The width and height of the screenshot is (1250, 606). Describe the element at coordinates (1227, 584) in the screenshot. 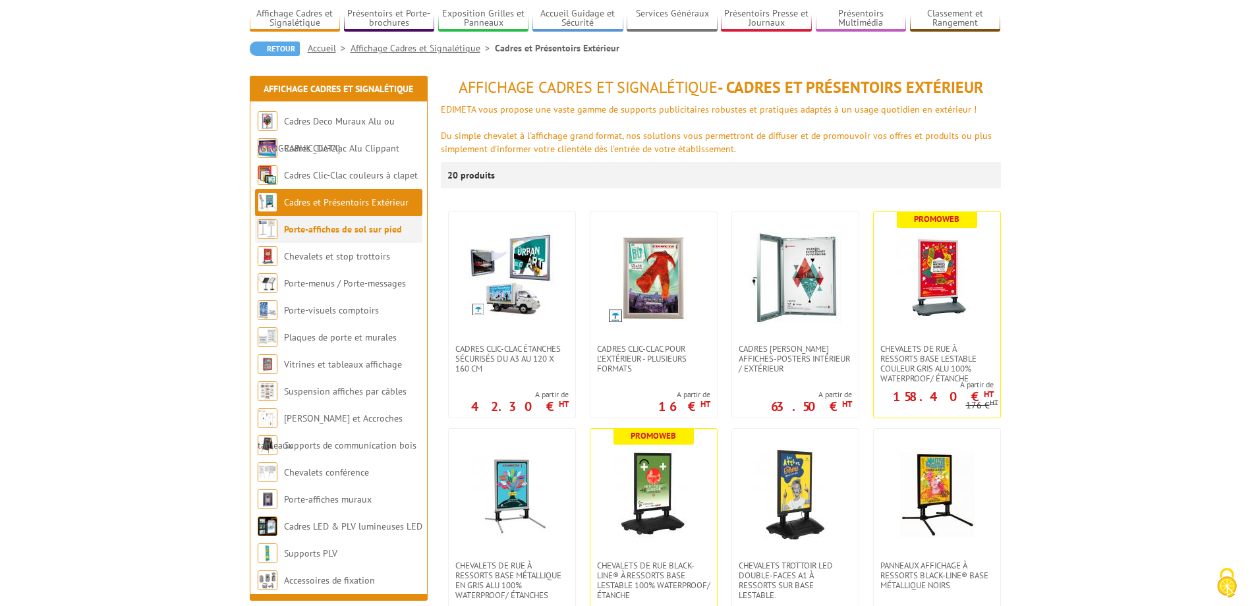

I see `button: Cookies (fenêtre modale)` at that location.